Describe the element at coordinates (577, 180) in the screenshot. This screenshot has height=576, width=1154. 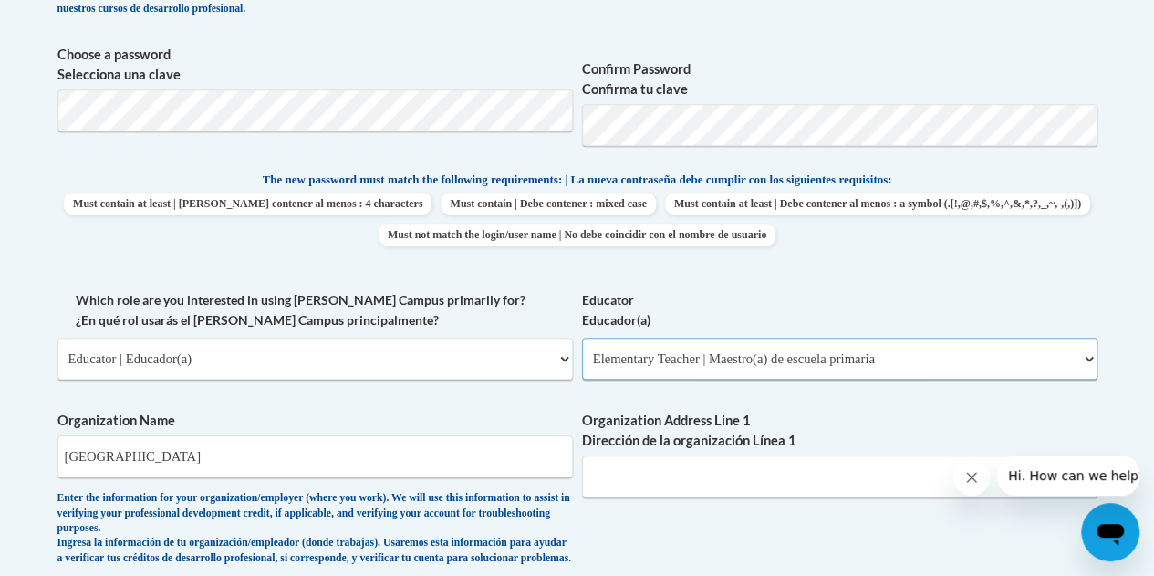
I see `span: The new password must match the following requirements: | La nueva contraseña debe cumplir con lo...` at that location.